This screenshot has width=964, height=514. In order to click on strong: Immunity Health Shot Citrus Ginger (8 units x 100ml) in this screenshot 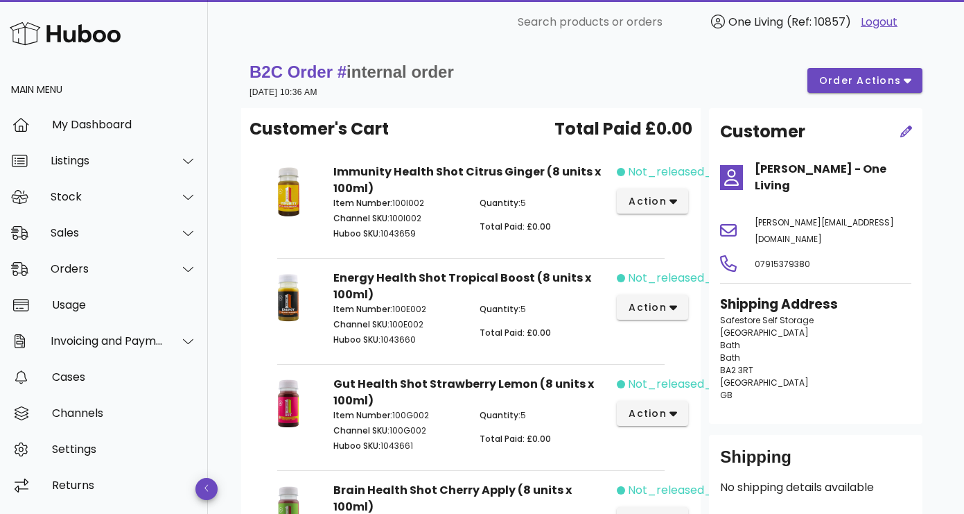, I will do `click(467, 180)`.